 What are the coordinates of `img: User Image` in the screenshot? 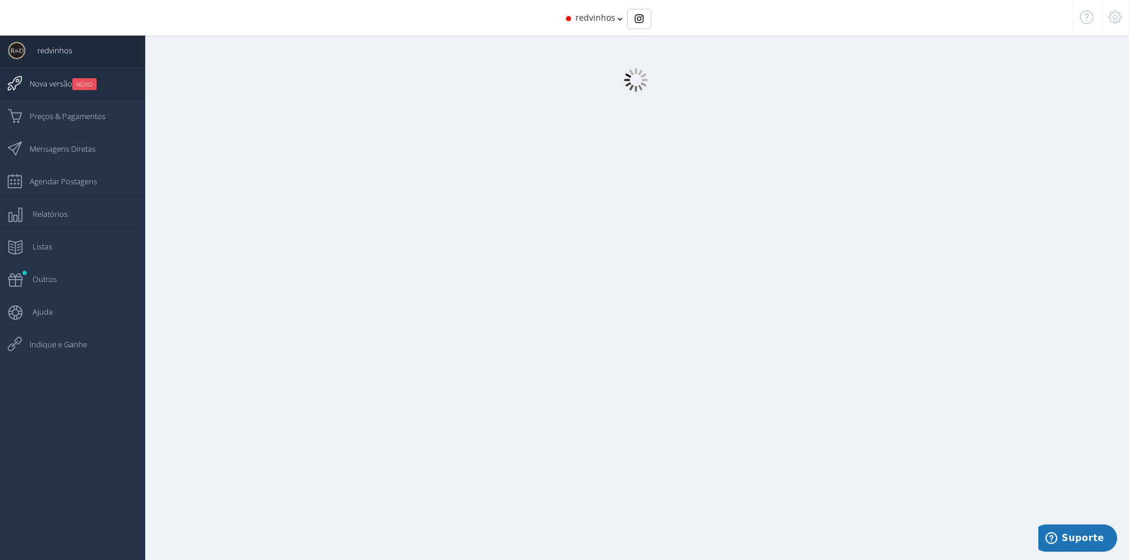 It's located at (17, 50).